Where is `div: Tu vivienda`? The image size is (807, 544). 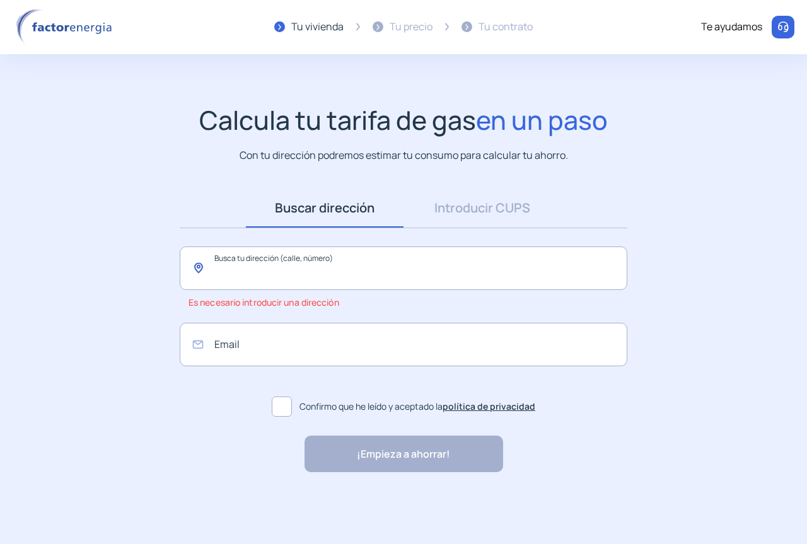
div: Tu vivienda is located at coordinates (317, 27).